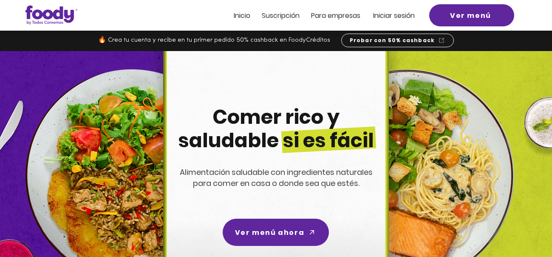 This screenshot has height=257, width=552. I want to click on span: 🔥 Crea tu cuenta y recibe en tu primer pedido 50% cashback en FoodyCréditos, so click(214, 40).